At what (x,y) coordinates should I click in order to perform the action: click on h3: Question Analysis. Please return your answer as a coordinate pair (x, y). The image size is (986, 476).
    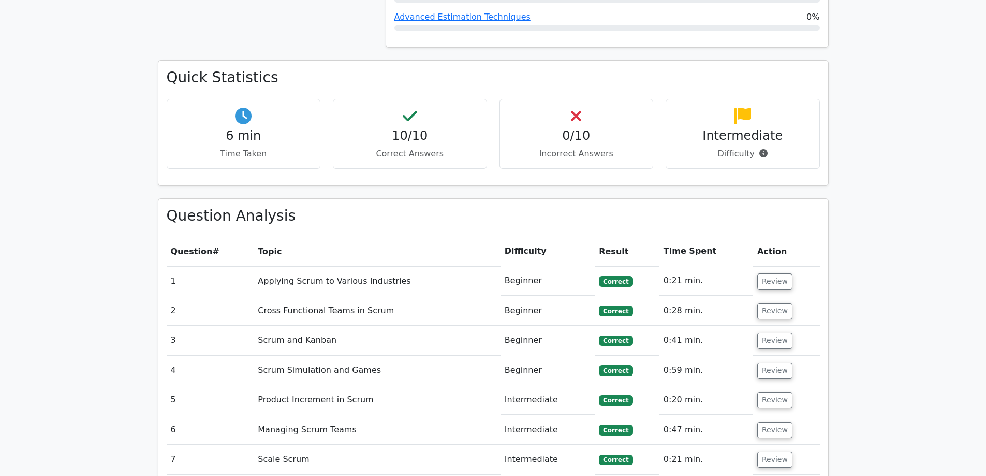
    Looking at the image, I should click on (493, 216).